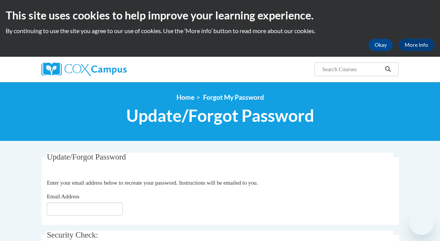 The width and height of the screenshot is (440, 241). Describe the element at coordinates (97, 69) in the screenshot. I see `a: Cox Campus` at that location.